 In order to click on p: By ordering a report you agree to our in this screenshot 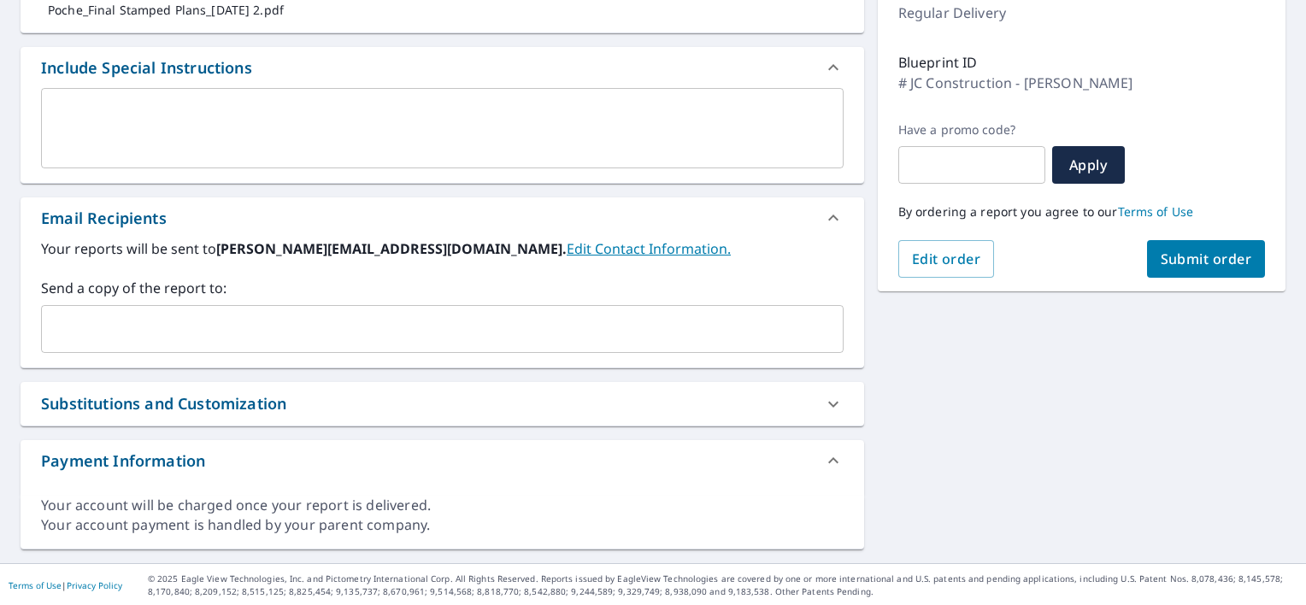, I will do `click(1082, 212)`.